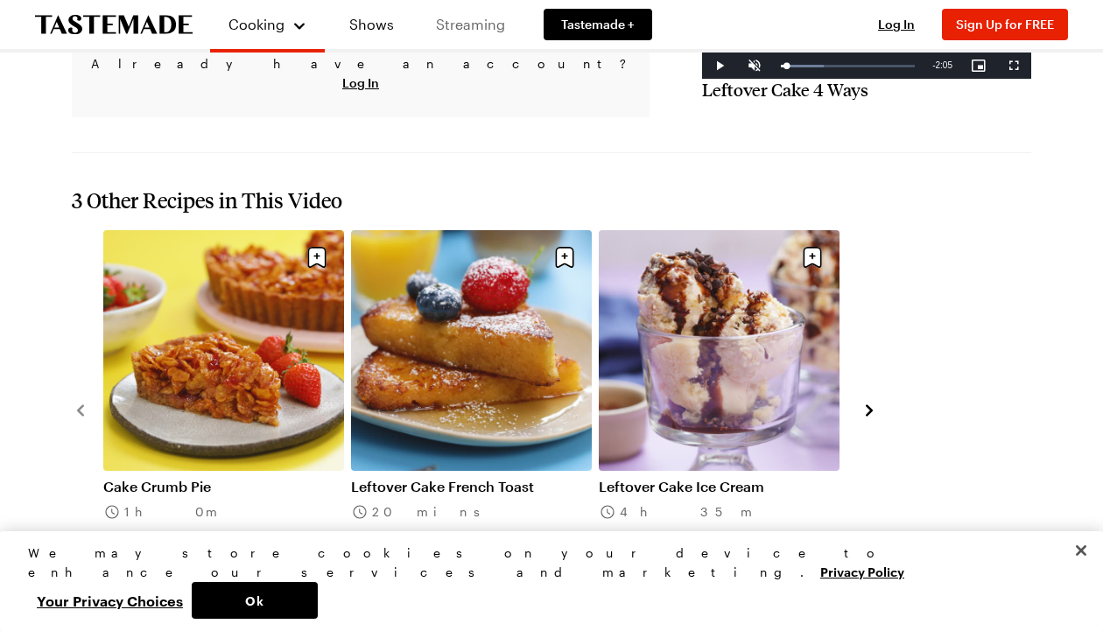 This screenshot has width=1103, height=631. Describe the element at coordinates (720, 66) in the screenshot. I see `button: Play` at that location.